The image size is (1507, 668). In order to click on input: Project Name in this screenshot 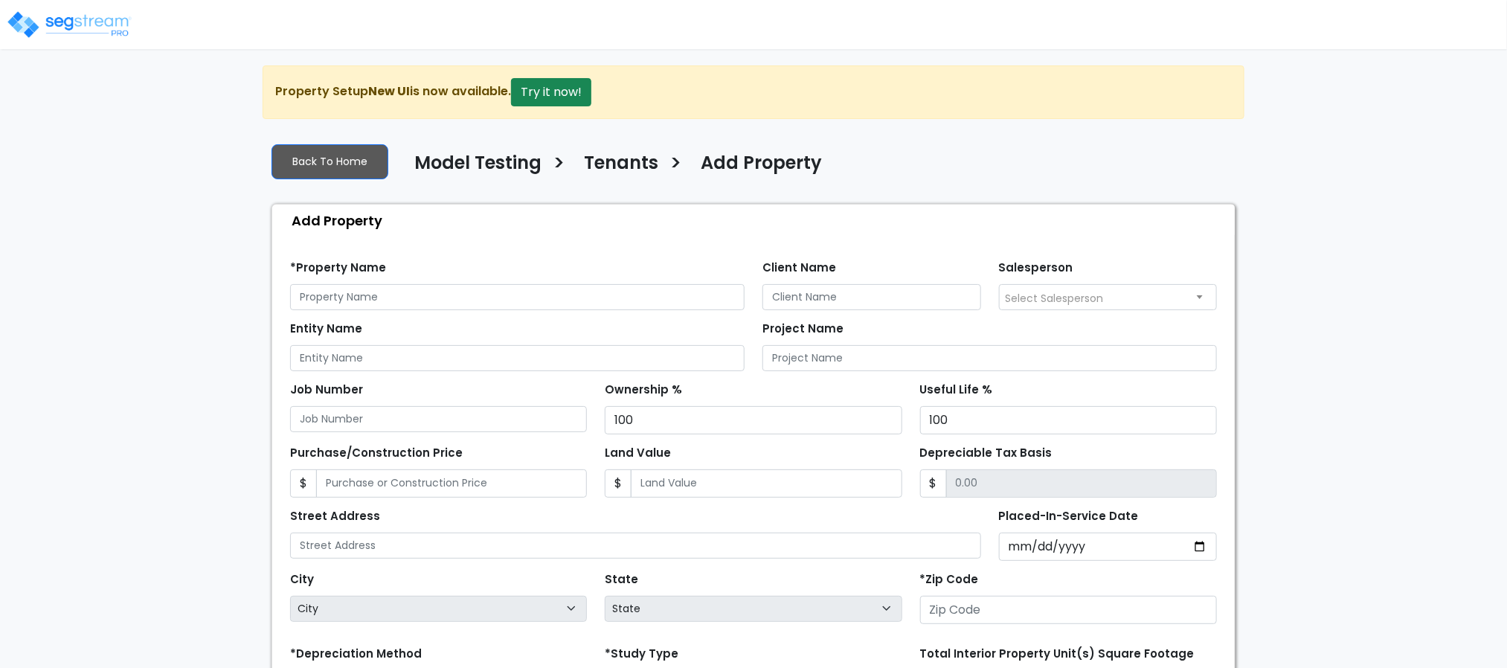, I will do `click(989, 358)`.